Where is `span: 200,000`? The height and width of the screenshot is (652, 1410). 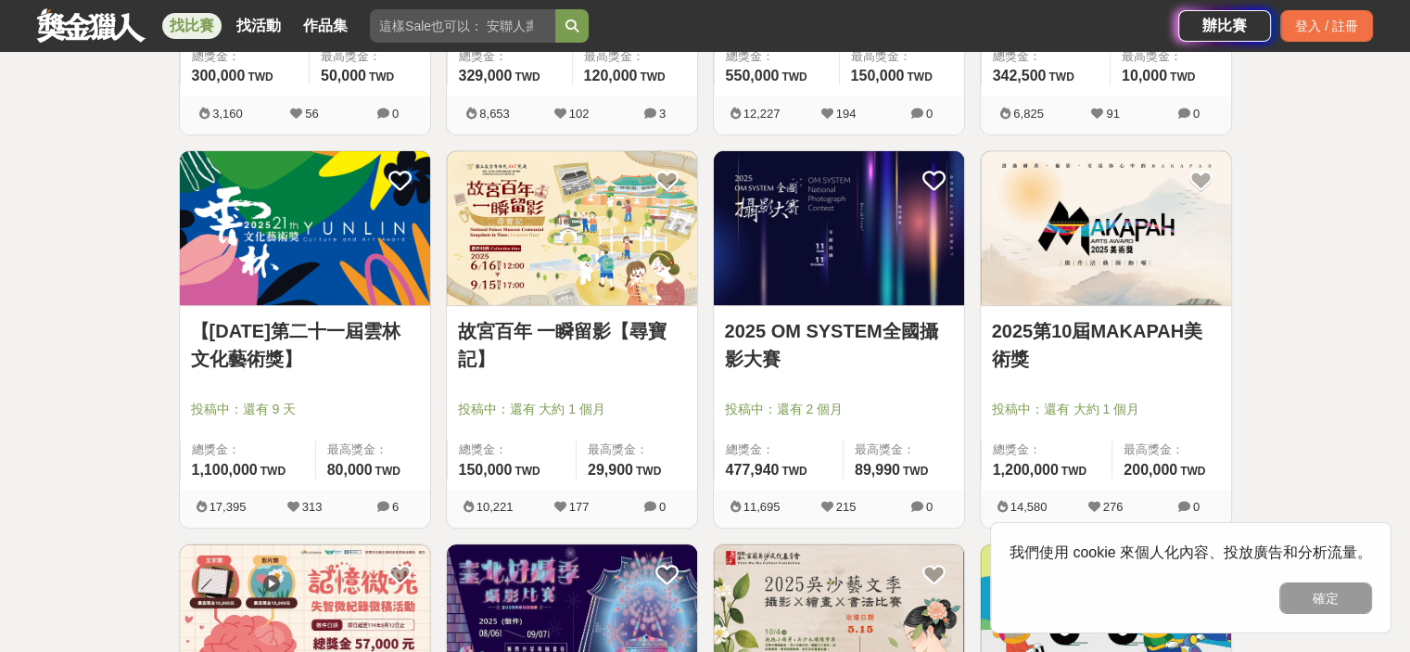
span: 200,000 is located at coordinates (1151, 469).